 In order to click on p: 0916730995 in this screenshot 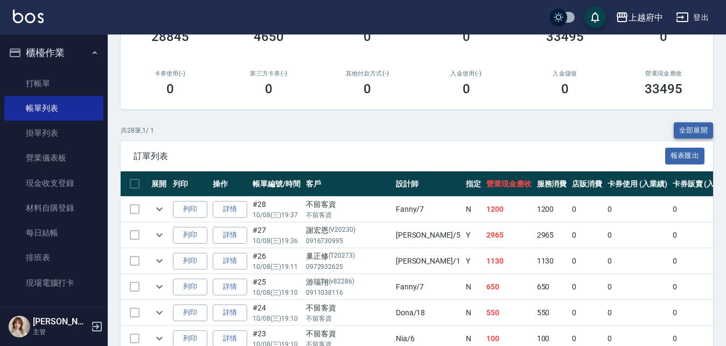, I will do `click(348, 241)`.